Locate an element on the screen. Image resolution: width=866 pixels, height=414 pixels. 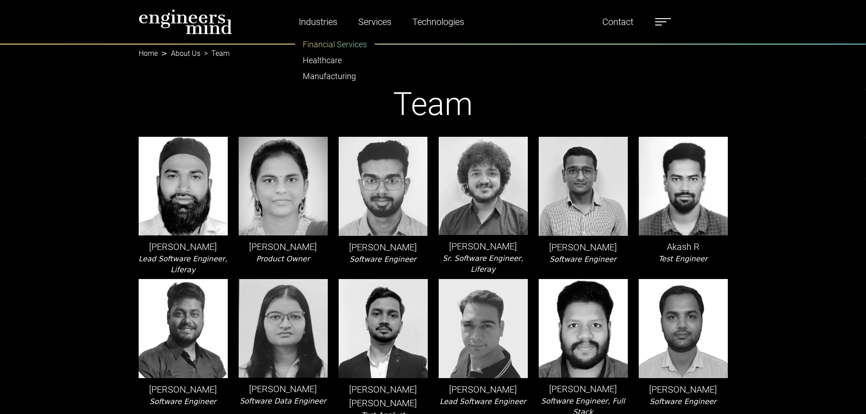
nav: breadcrumb is located at coordinates (433, 49).